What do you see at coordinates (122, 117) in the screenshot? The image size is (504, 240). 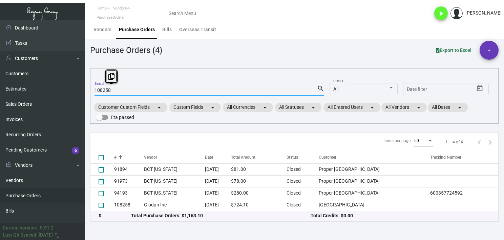 I see `span: Eta passed` at bounding box center [122, 117].